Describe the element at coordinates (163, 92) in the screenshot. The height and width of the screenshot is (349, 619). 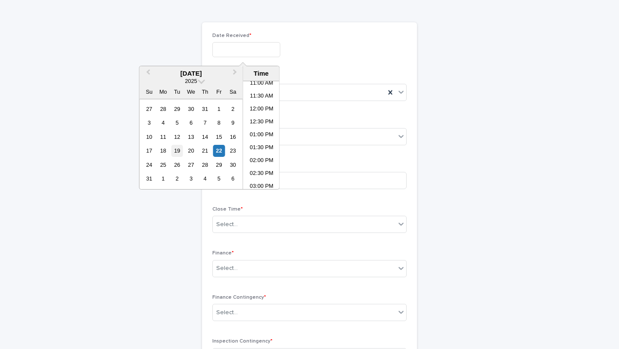
I see `div: Mo` at that location.